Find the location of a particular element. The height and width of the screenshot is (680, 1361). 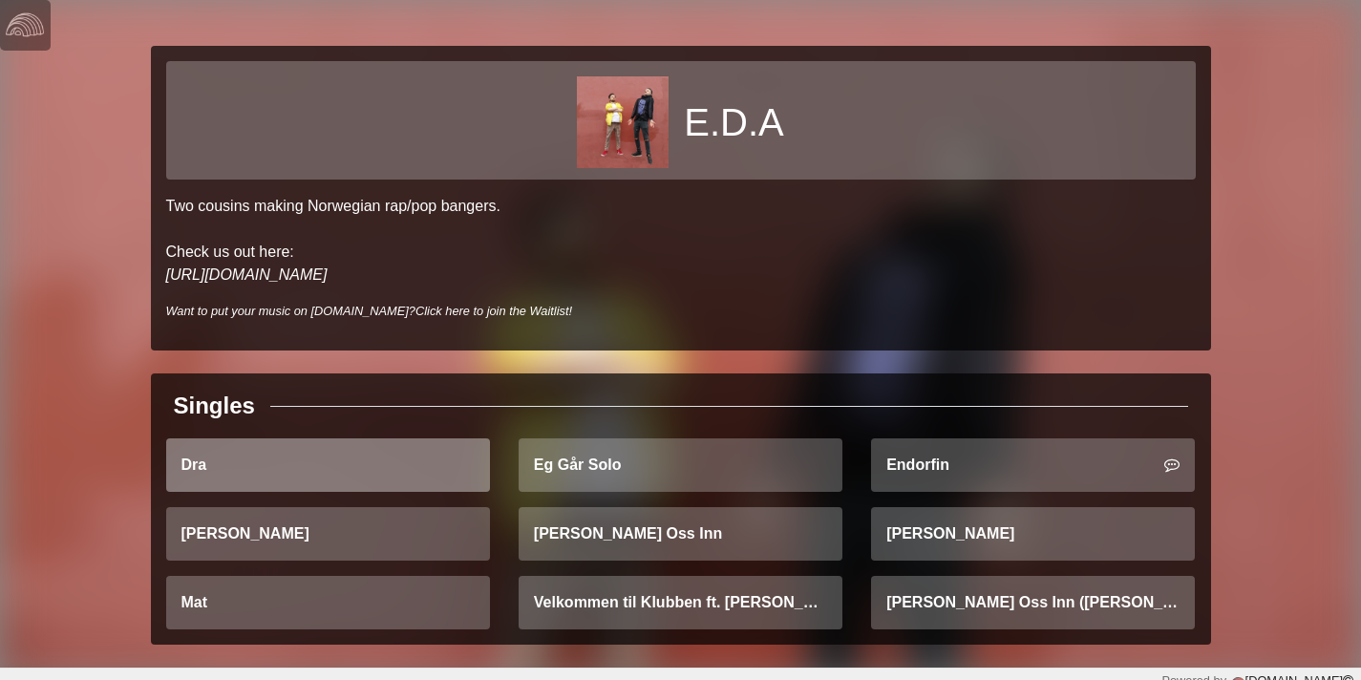

img: 19aa4290cd9cdf71d6375ce901d6d44cf64a26edfd931db649aa5cdaf2d82e90.jpg is located at coordinates (623, 122).